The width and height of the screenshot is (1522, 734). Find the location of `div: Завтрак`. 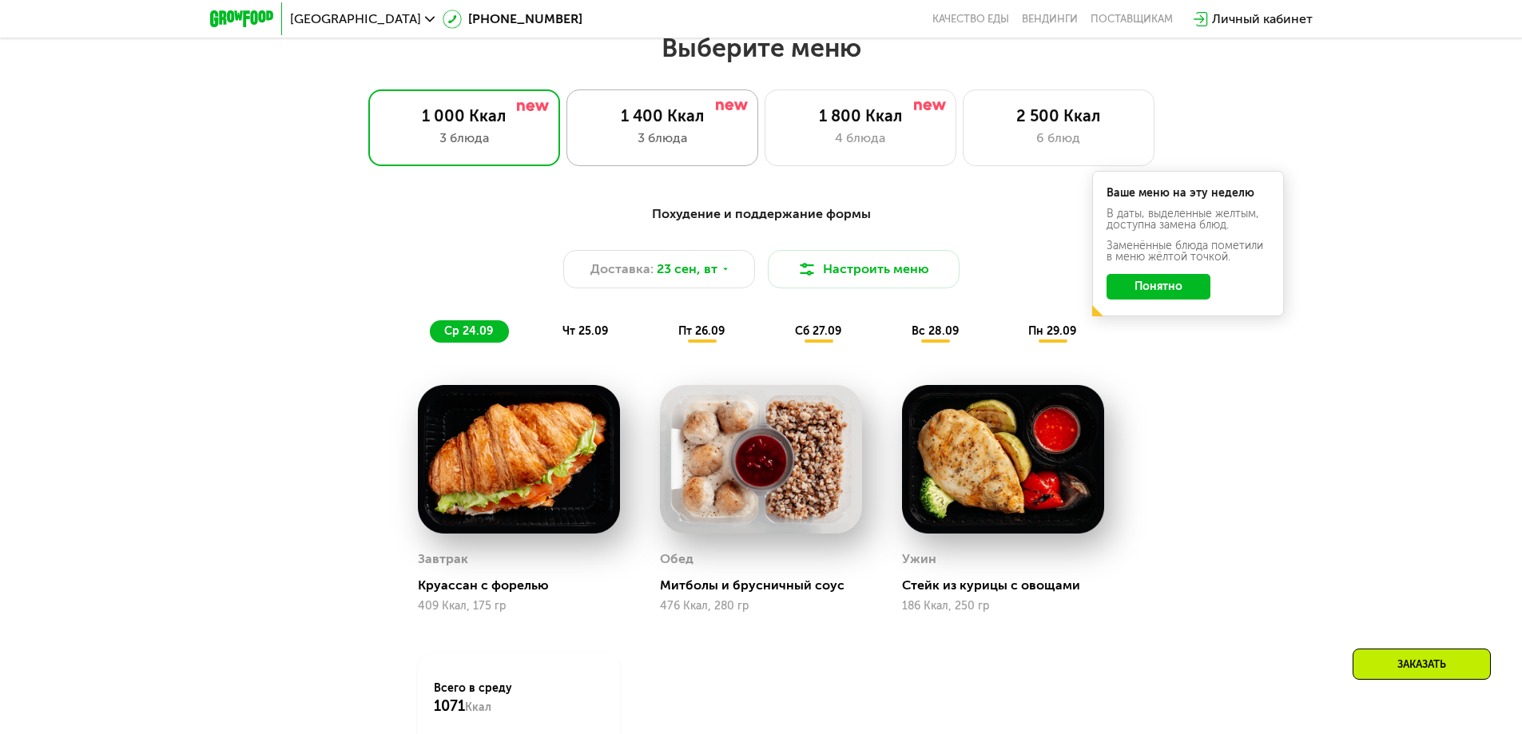

div: Завтрак is located at coordinates (443, 559).